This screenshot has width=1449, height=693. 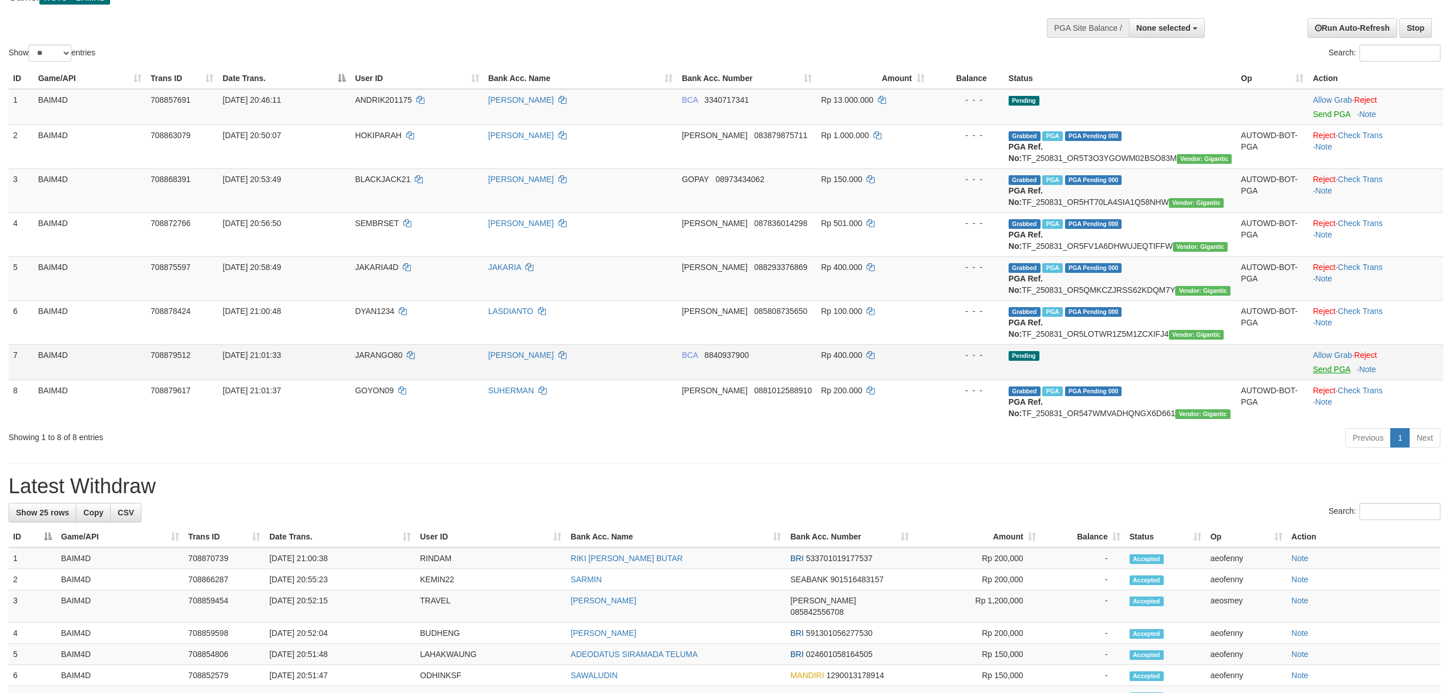 What do you see at coordinates (1167, 28) in the screenshot?
I see `button: None selected` at bounding box center [1167, 28].